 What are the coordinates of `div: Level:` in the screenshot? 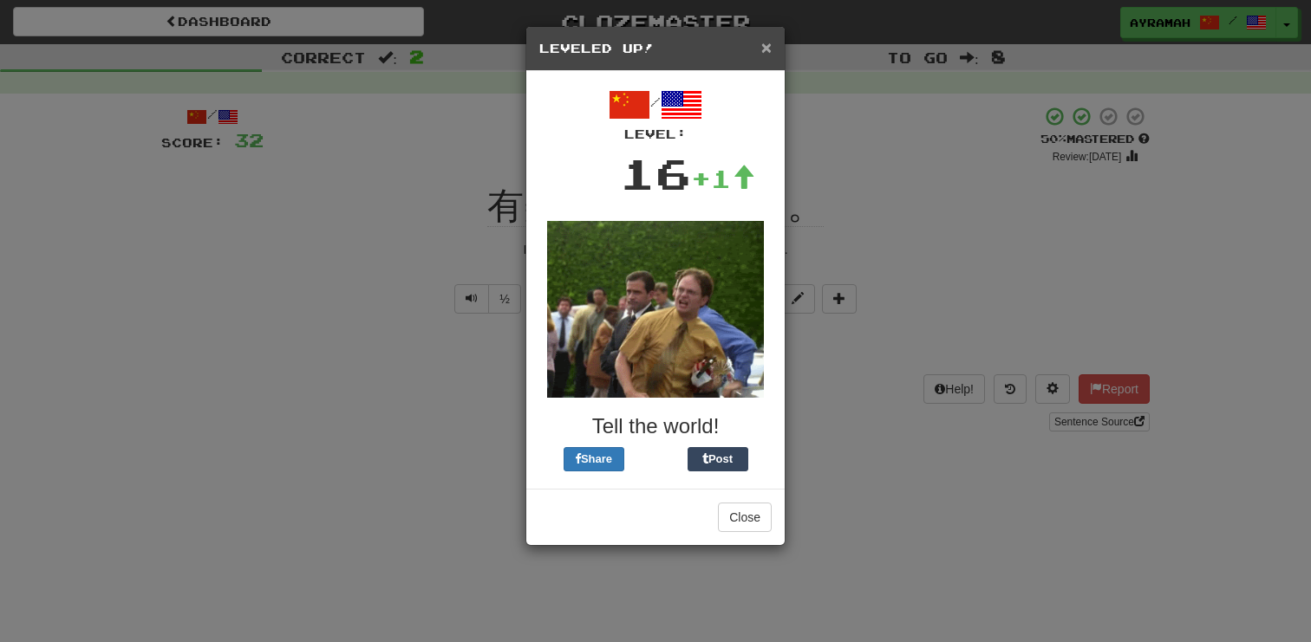 It's located at (655, 134).